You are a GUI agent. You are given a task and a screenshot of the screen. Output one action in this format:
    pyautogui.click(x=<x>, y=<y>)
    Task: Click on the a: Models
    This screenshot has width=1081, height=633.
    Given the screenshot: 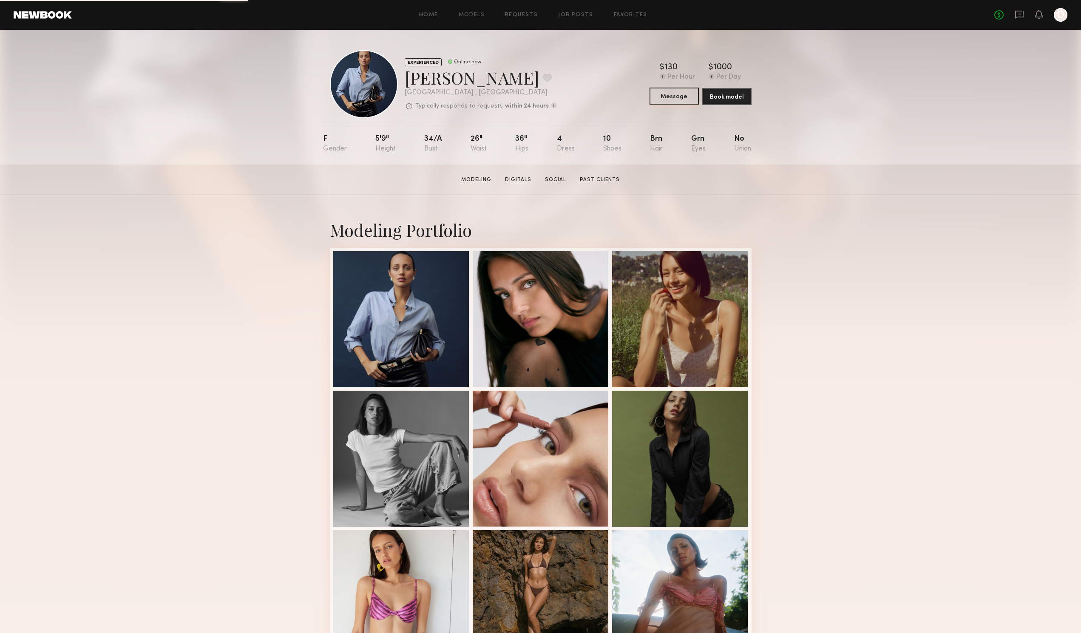 What is the action you would take?
    pyautogui.click(x=471, y=15)
    